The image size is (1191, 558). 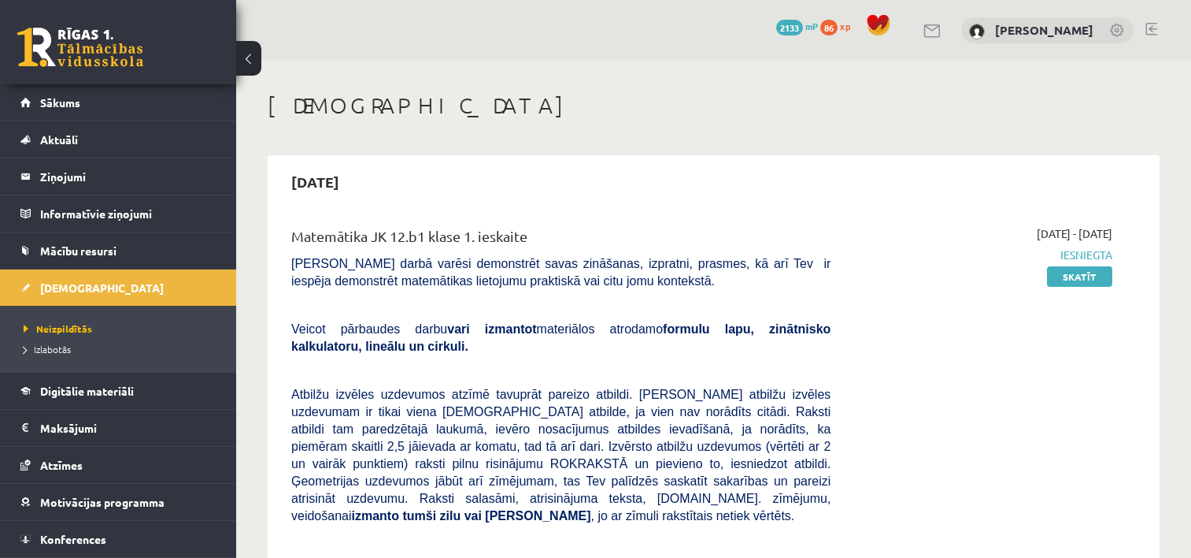 What do you see at coordinates (118, 539) in the screenshot?
I see `a: Konferences` at bounding box center [118, 539].